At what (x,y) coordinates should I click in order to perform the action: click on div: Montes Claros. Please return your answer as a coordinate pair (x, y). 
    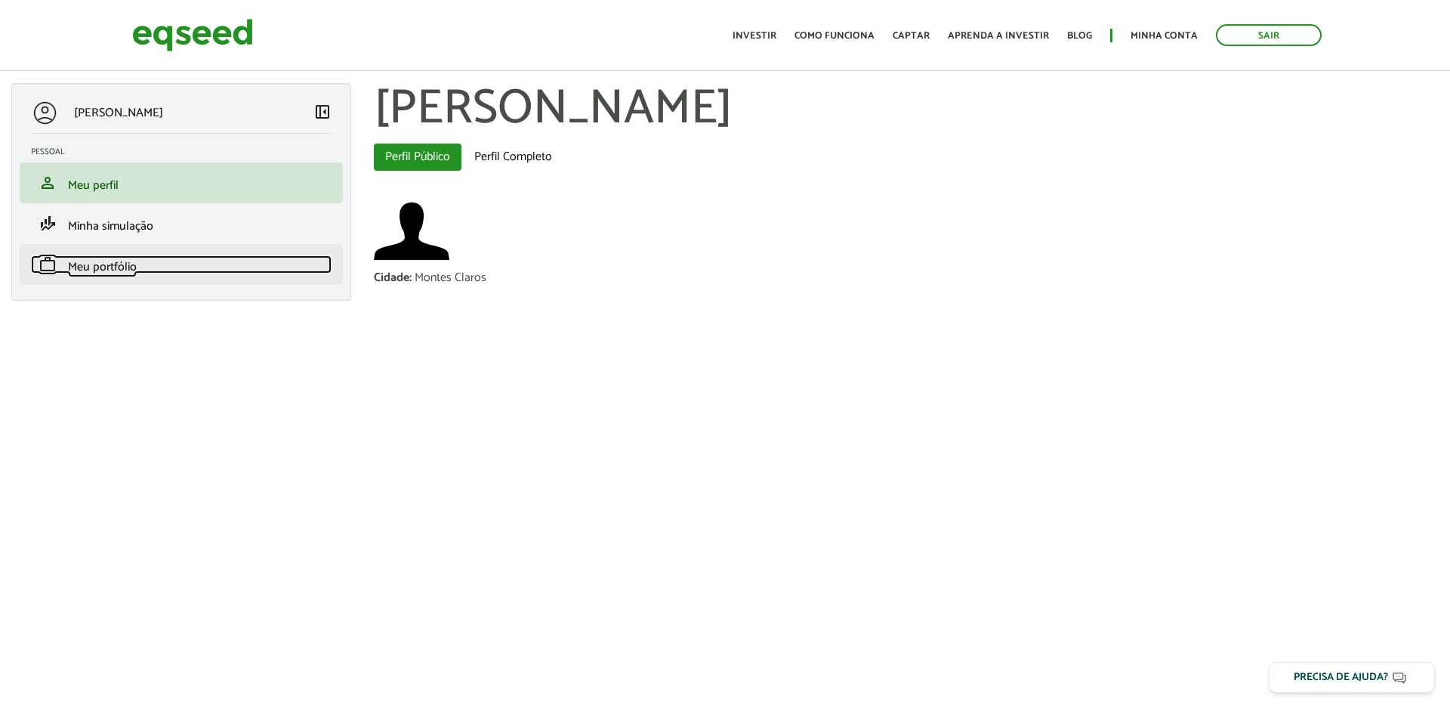
    Looking at the image, I should click on (450, 278).